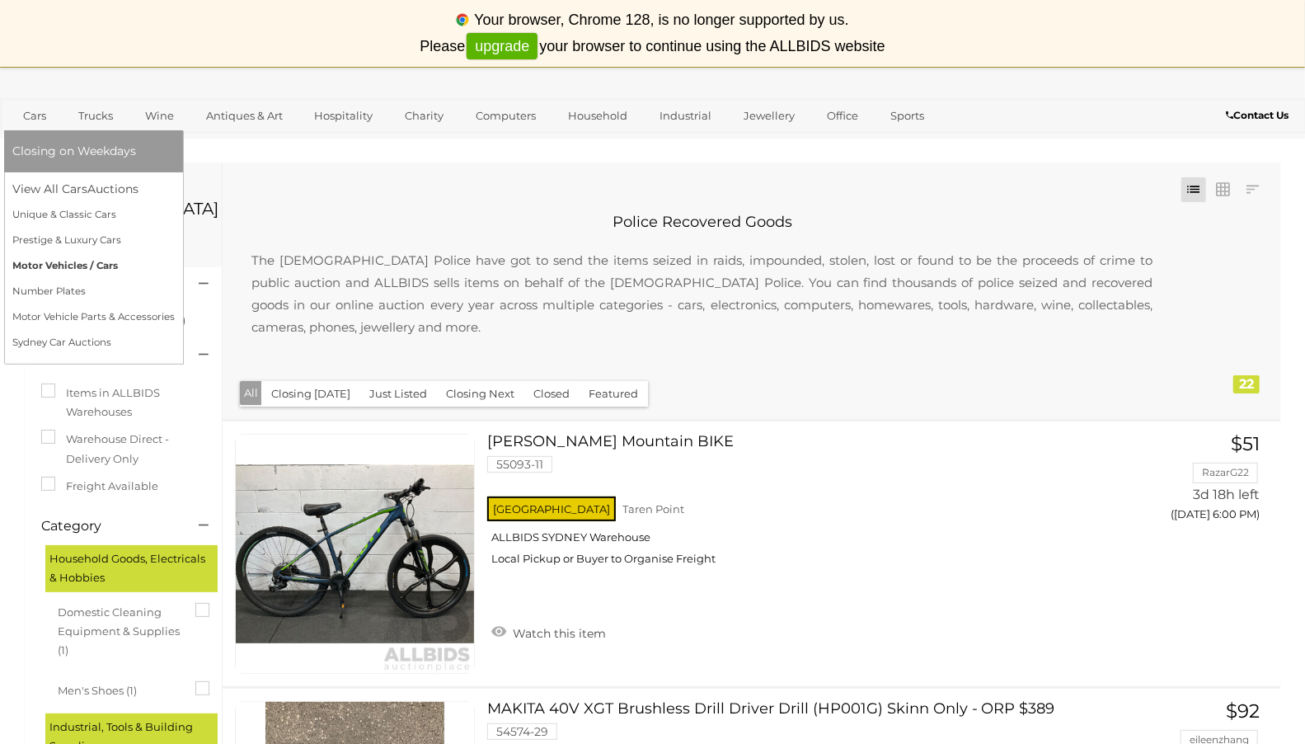  I want to click on label: Warehouse Direct - Delivery Only, so click(123, 449).